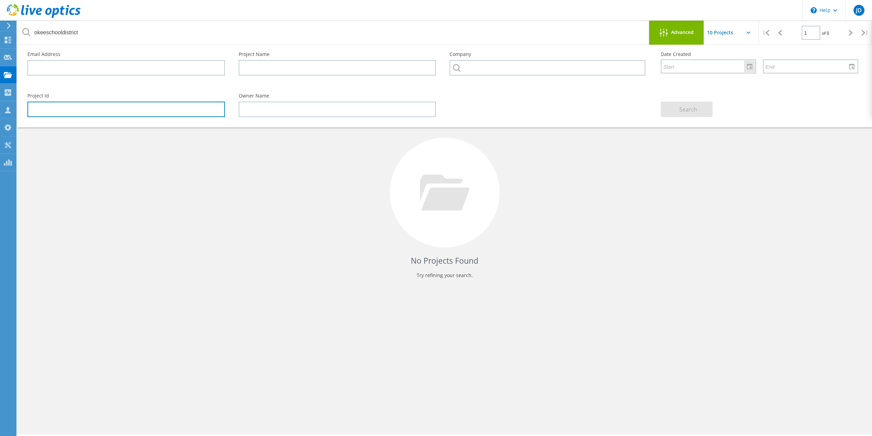 The width and height of the screenshot is (872, 436). I want to click on input: Search projects by name, owner, ID, company, etc, so click(333, 33).